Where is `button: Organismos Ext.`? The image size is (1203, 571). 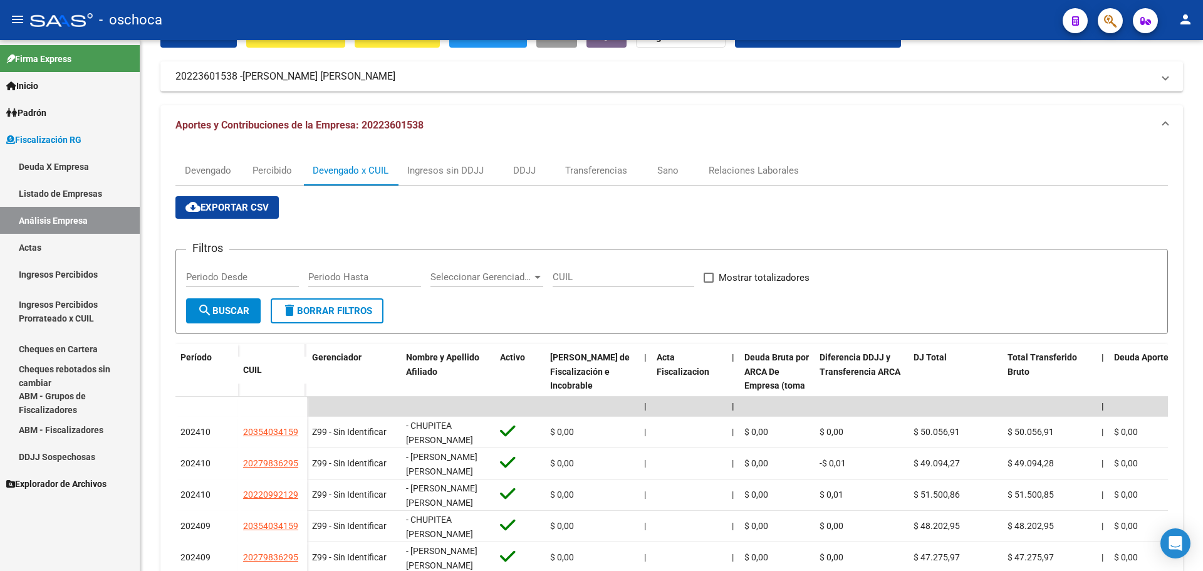 button: Organismos Ext. is located at coordinates (680, 36).